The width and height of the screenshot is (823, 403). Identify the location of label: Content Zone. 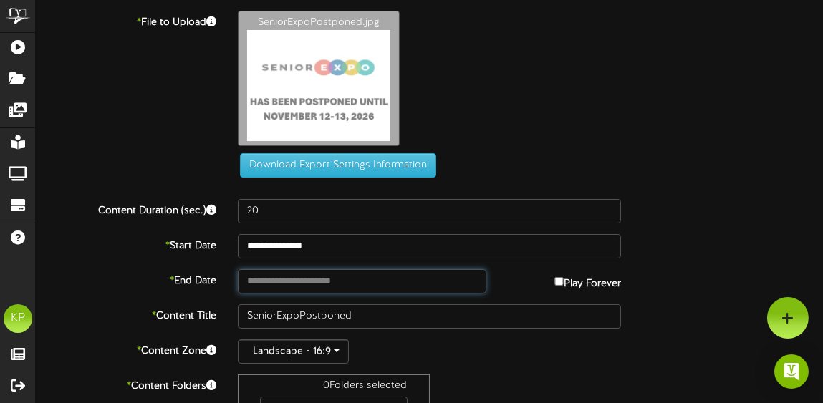
(126, 349).